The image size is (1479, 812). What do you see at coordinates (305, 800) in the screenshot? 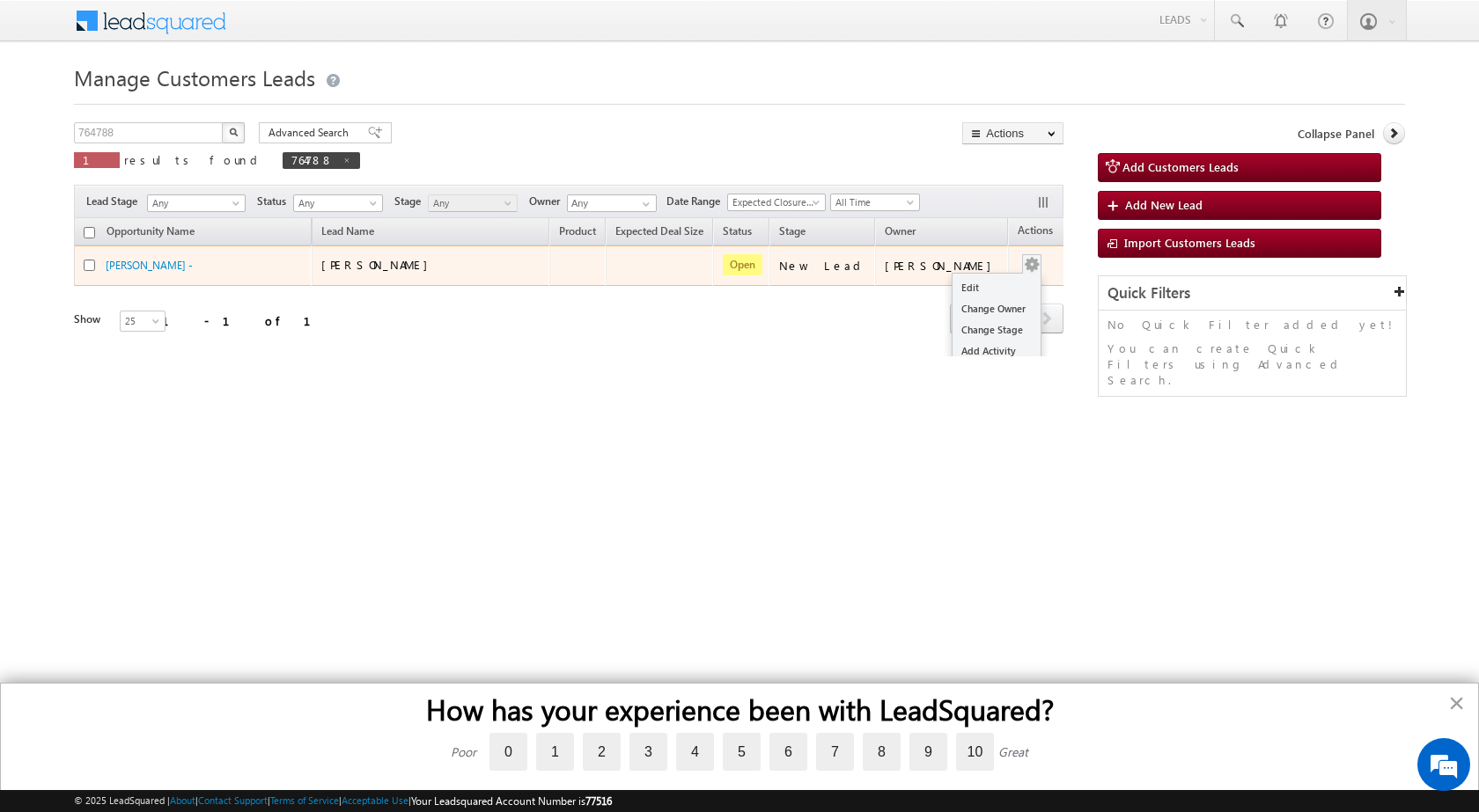
I see `a: Terms of Service` at bounding box center [305, 800].